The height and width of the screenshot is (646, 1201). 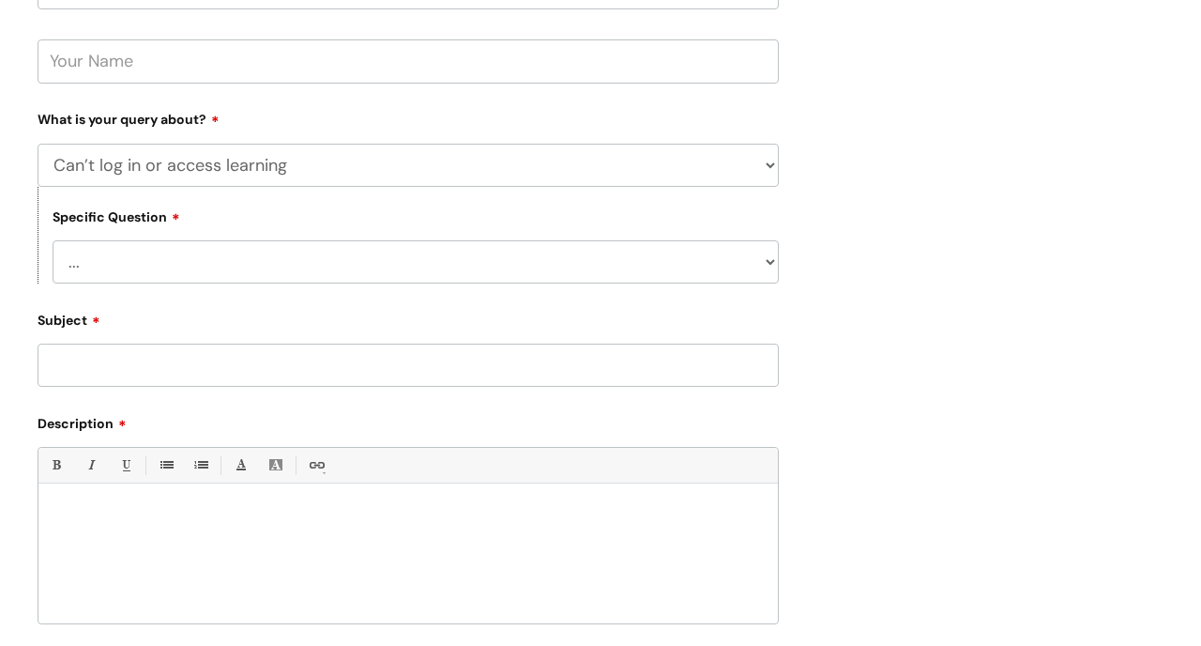 I want to click on a: Link, so click(x=315, y=465).